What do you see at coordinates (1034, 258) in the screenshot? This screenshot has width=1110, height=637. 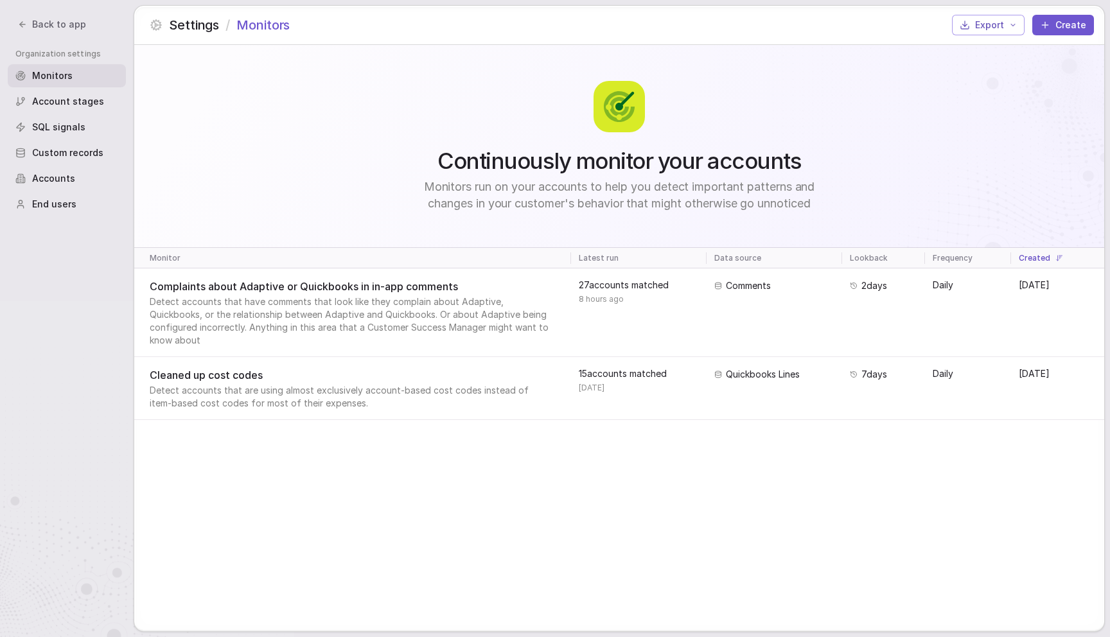 I see `span: Created` at bounding box center [1034, 258].